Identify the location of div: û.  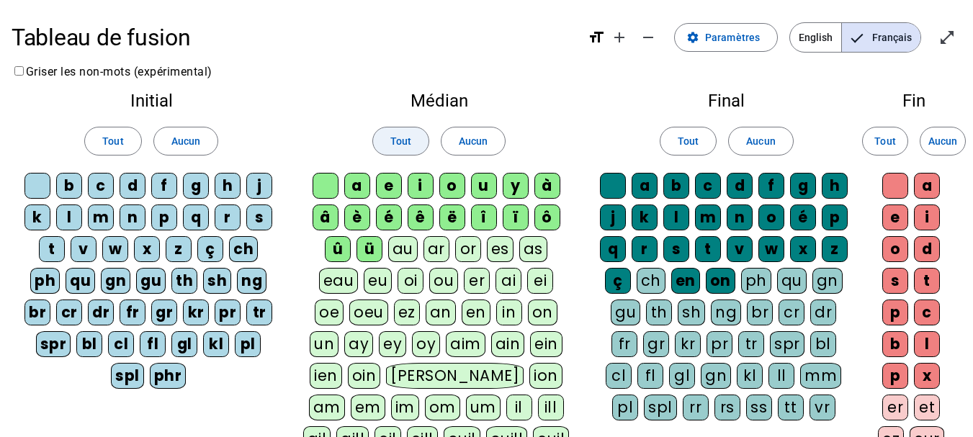
(338, 249).